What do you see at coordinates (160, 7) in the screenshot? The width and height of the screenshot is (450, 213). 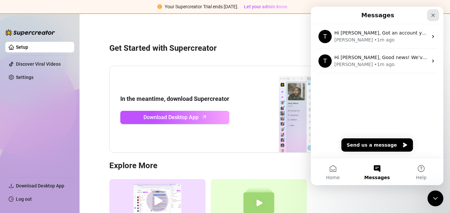 I see `span: exclamation-circle` at bounding box center [160, 7].